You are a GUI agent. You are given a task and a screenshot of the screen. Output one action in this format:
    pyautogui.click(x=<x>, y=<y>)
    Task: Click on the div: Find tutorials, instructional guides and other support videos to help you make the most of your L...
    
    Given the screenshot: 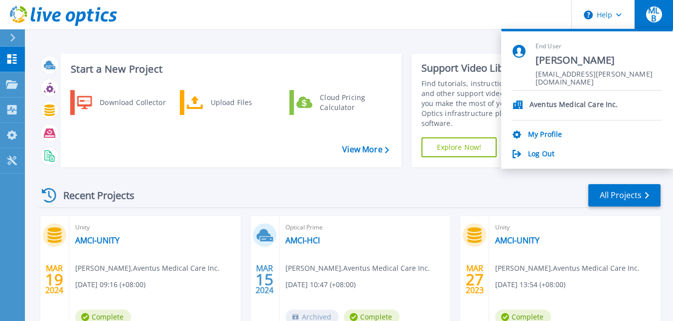 What is the action you would take?
    pyautogui.click(x=483, y=104)
    